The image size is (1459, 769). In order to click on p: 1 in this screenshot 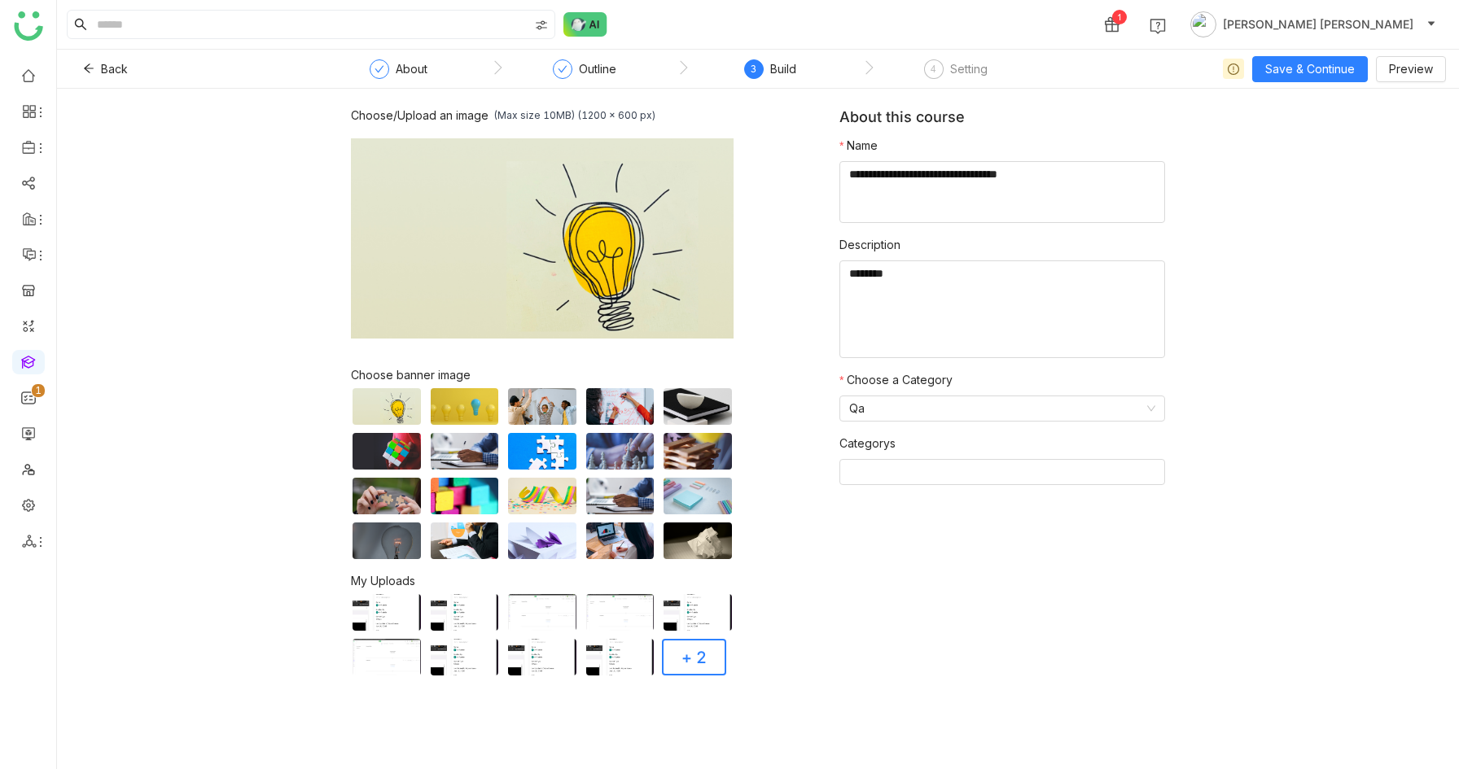, I will do `click(38, 391)`.